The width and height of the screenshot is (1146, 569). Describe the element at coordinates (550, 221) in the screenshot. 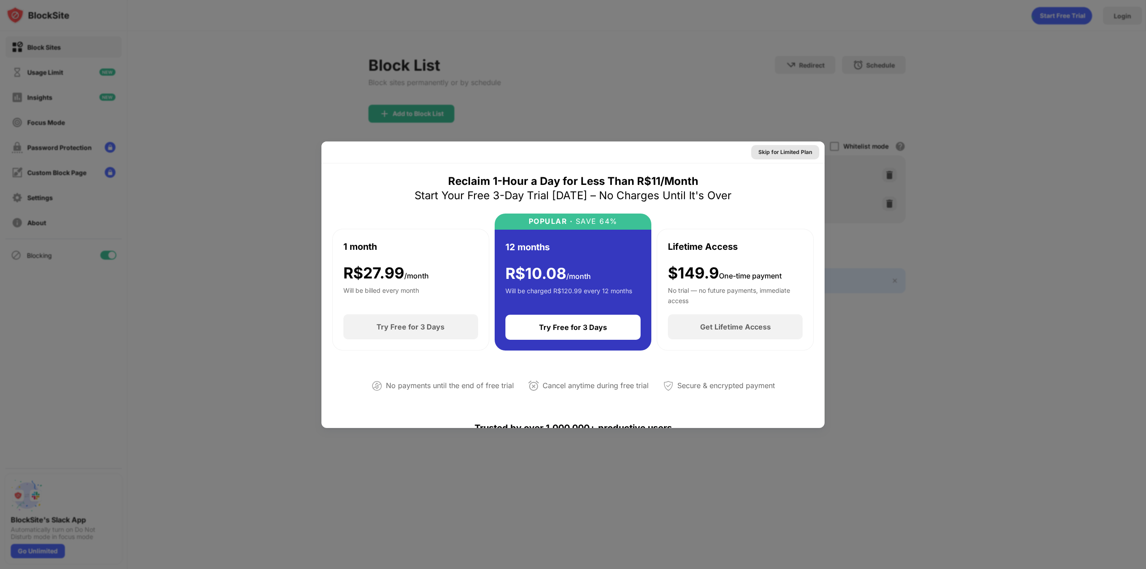

I see `div: POPULAR ·` at that location.